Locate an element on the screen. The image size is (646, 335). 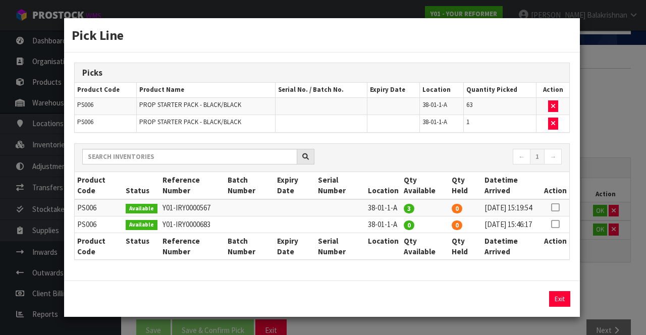
h3: Pick Line is located at coordinates (322, 35).